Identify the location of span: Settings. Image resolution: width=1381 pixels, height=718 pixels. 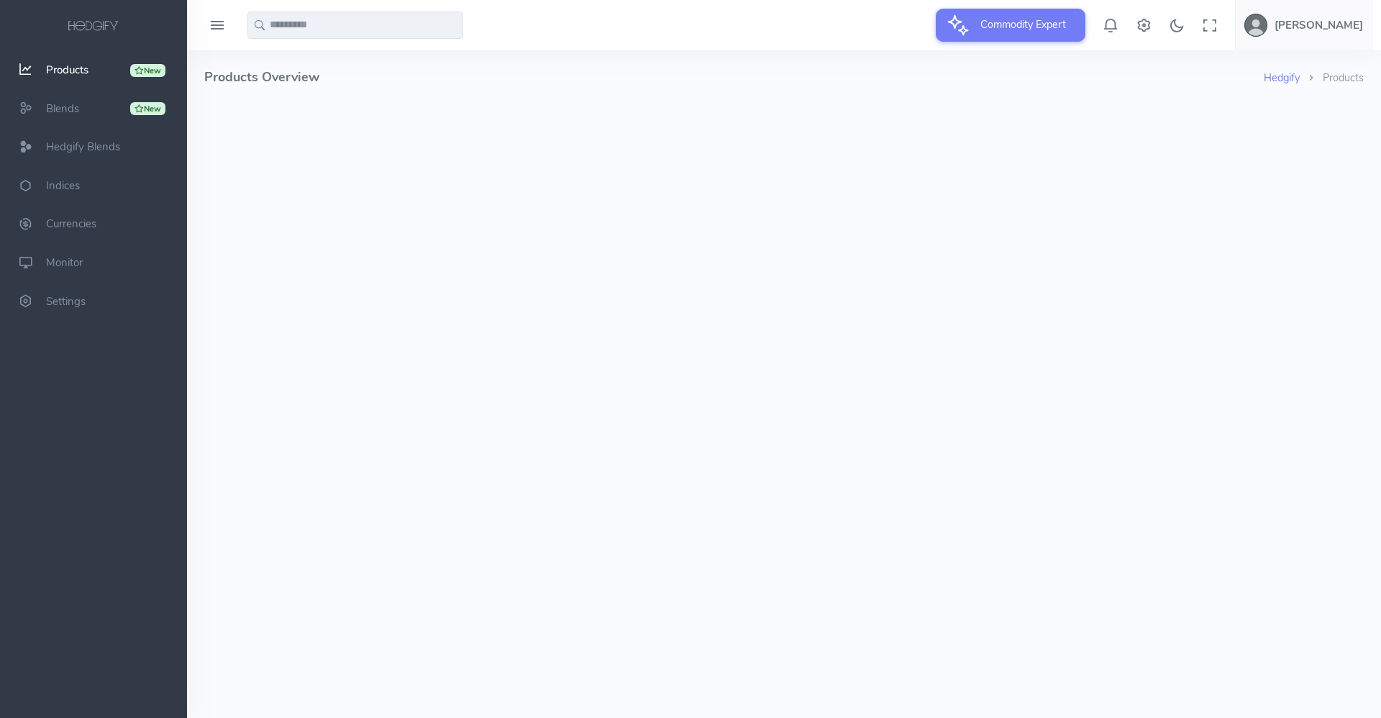
(65, 301).